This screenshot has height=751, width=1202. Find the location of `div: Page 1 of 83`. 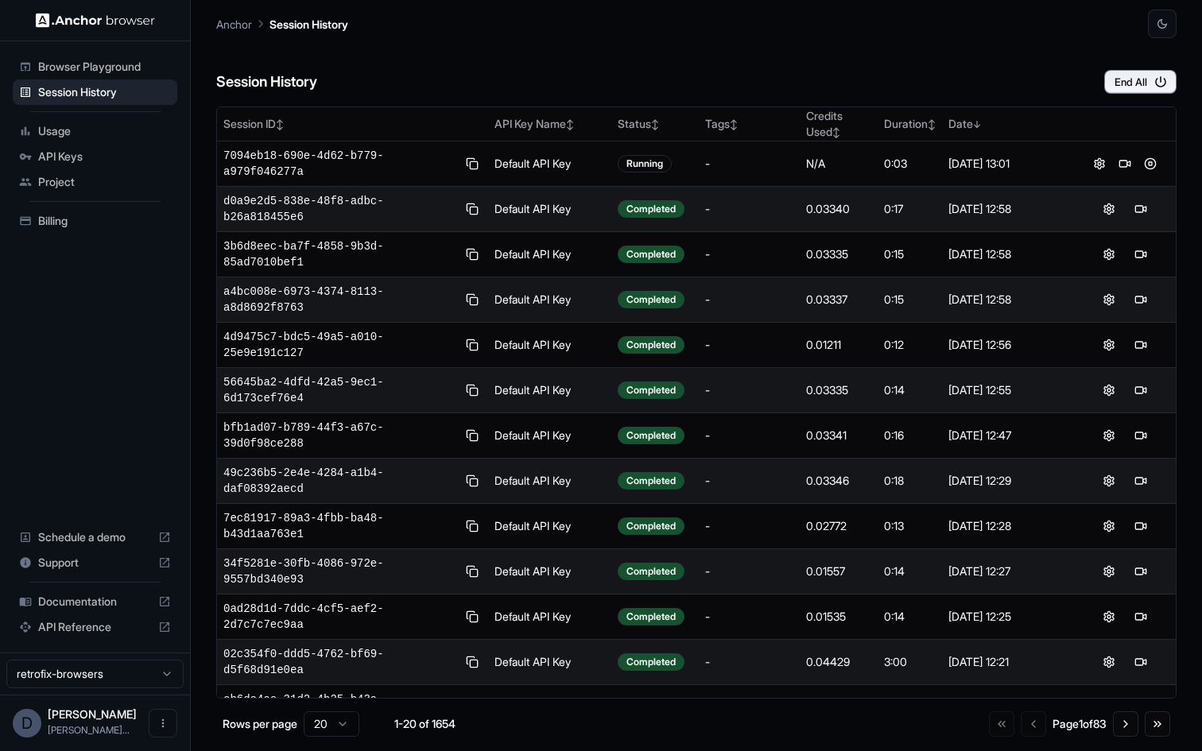

div: Page 1 of 83 is located at coordinates (1079, 724).